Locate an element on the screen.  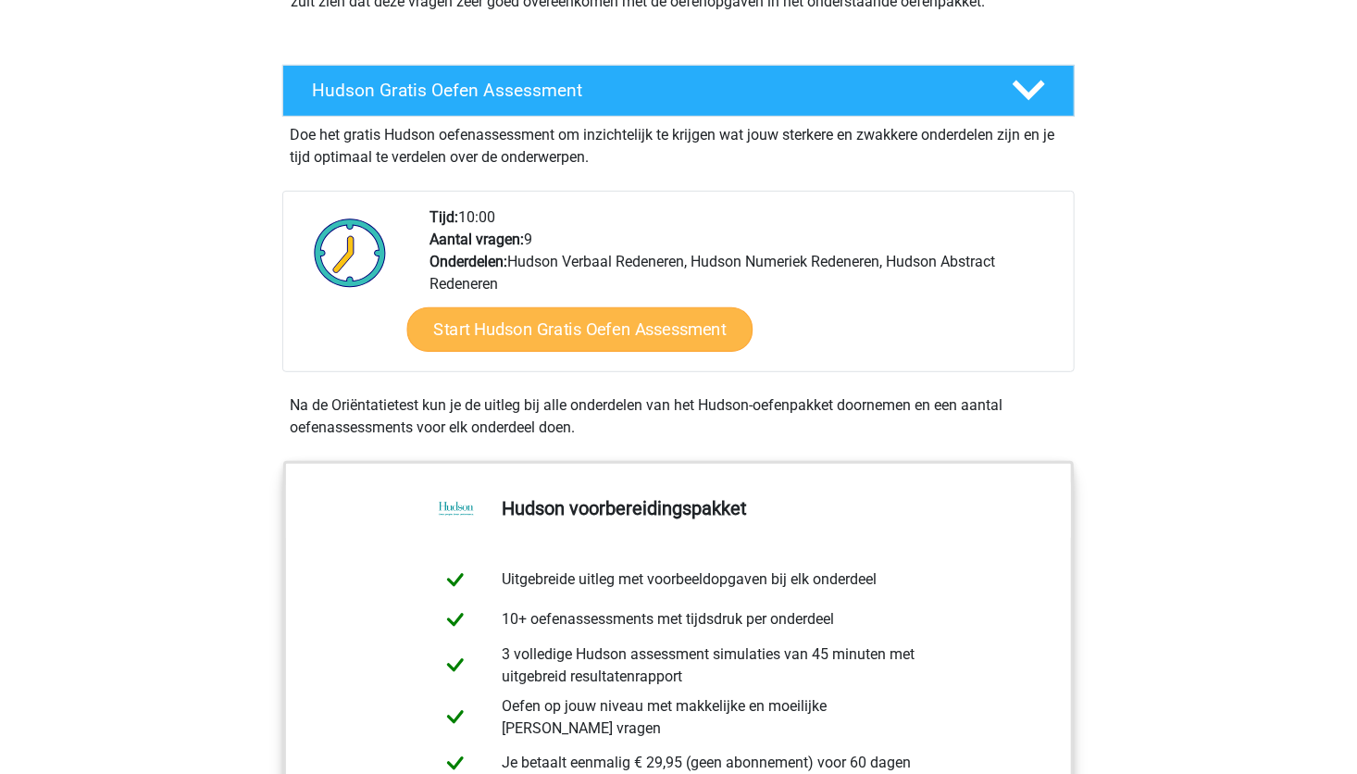
b: Aantal vragen: is located at coordinates (477, 239).